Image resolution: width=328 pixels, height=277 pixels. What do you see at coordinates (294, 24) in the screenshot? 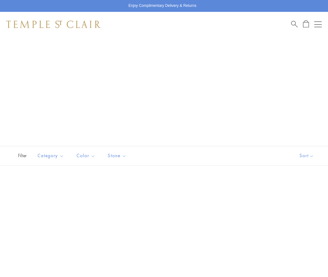
I see `a: Search` at bounding box center [294, 24].